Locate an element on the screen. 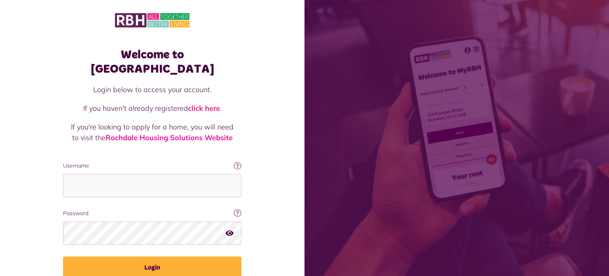 The height and width of the screenshot is (276, 609). p: If you're looking to apply for a home, you will need to visit the is located at coordinates (152, 132).